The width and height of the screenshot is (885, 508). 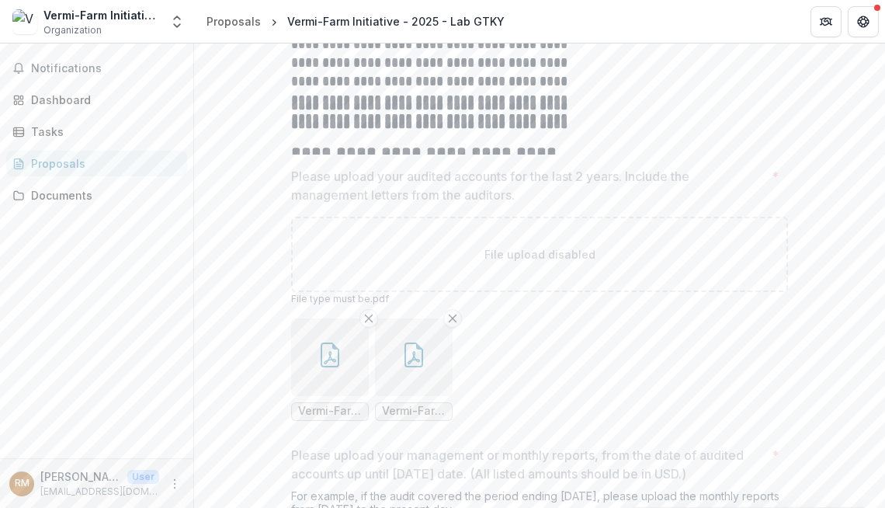 What do you see at coordinates (528, 464) in the screenshot?
I see `p: Please upload your management or monthly reports, from the date of audited accounts up until [DAT...` at bounding box center [528, 464].